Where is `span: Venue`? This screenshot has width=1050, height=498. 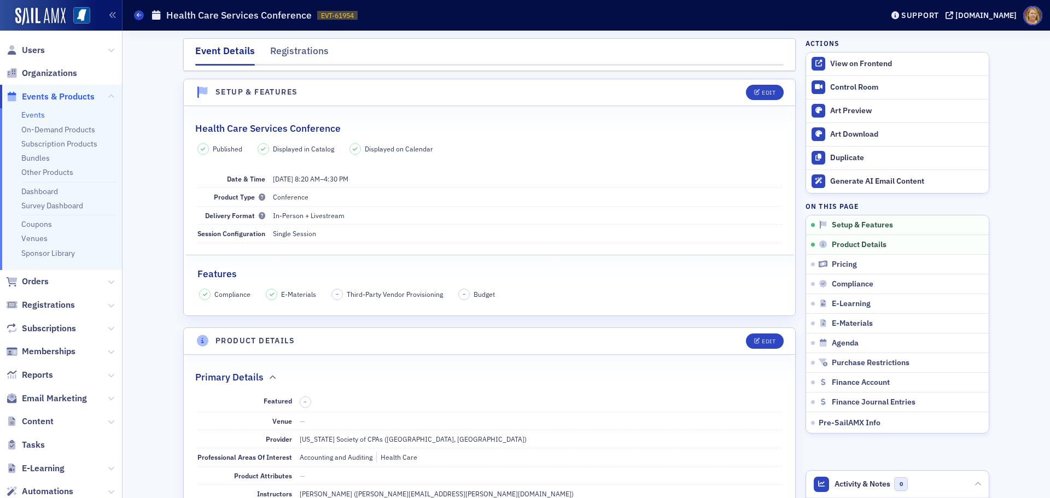 span: Venue is located at coordinates (282, 421).